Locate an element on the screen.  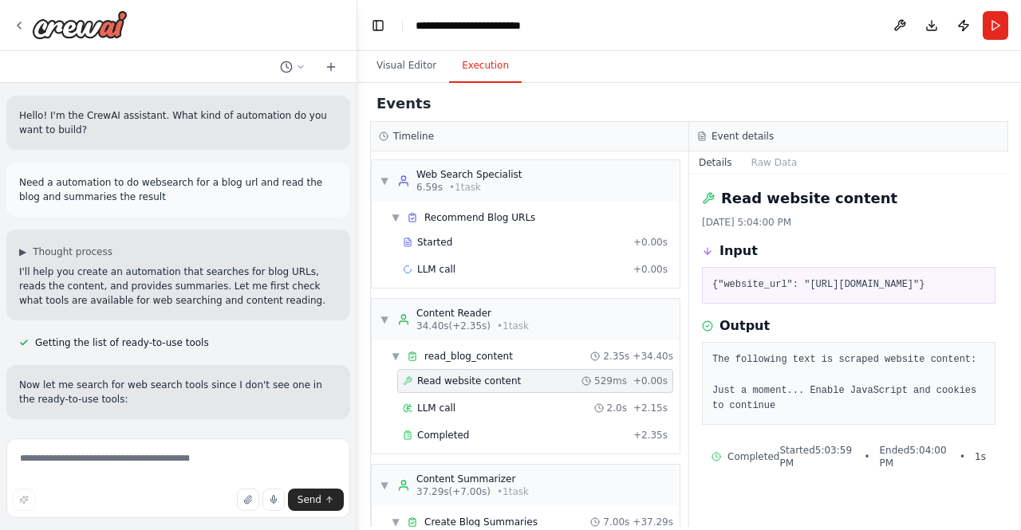
button: Details is located at coordinates (715, 163).